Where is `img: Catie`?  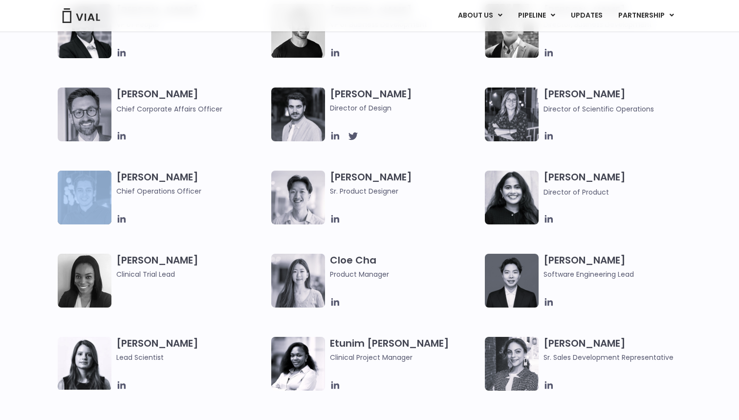
img: Catie is located at coordinates (85, 31).